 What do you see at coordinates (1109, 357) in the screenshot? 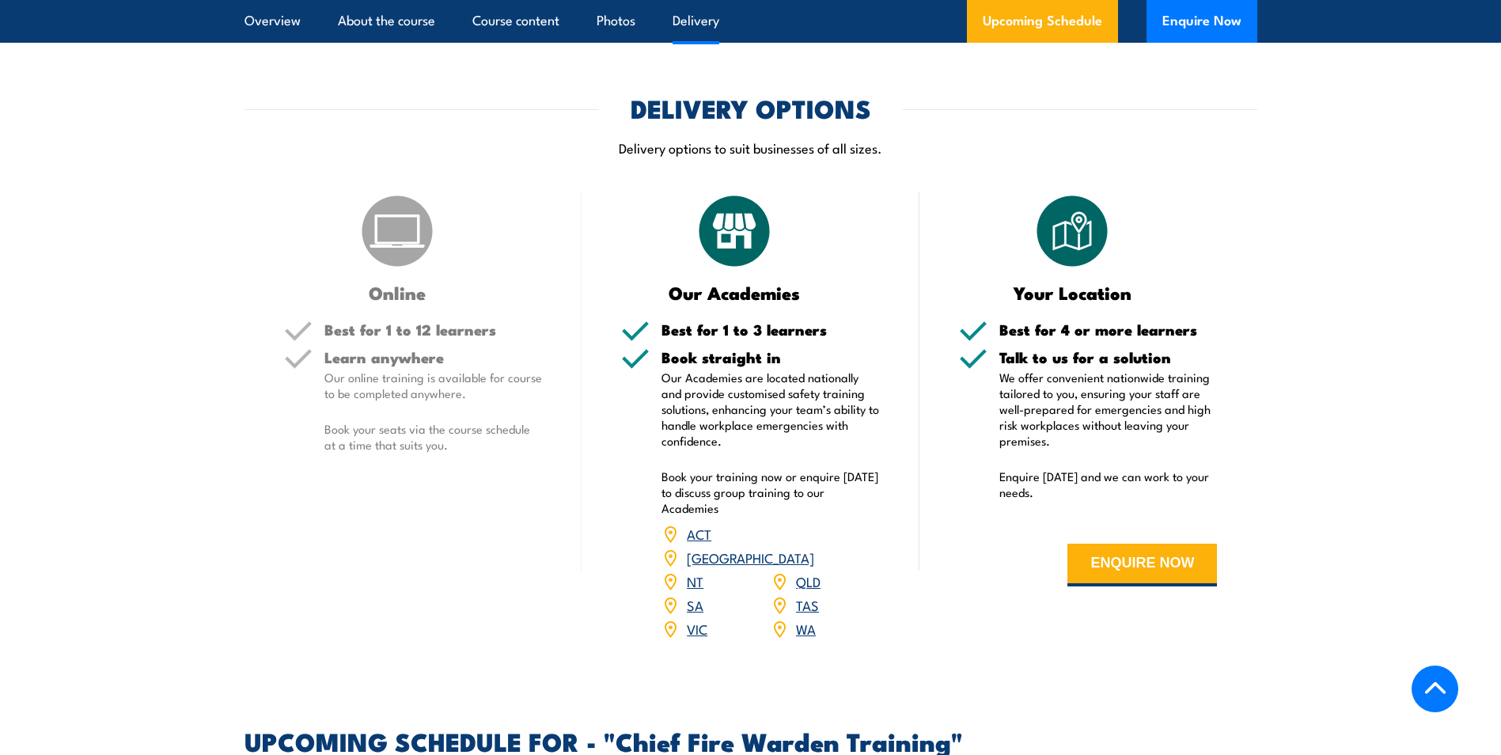
I see `h5: Talk to us for a solution` at bounding box center [1109, 357].